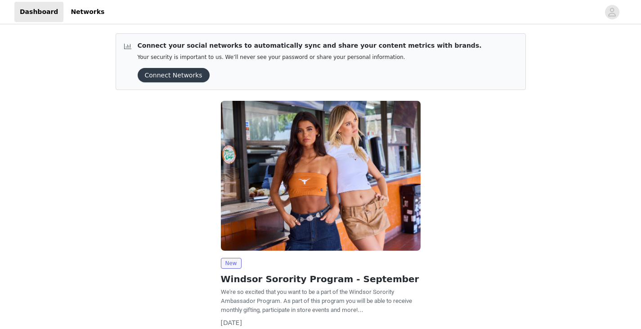  Describe the element at coordinates (321, 175) in the screenshot. I see `img: Windsor` at that location.